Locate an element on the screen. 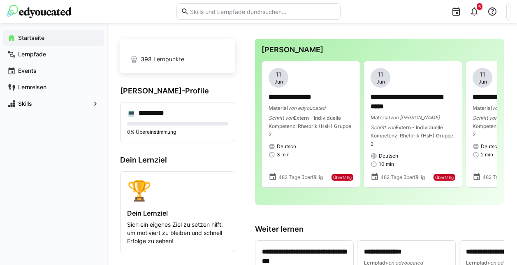 The image size is (517, 265). span: 6 is located at coordinates (480, 7).